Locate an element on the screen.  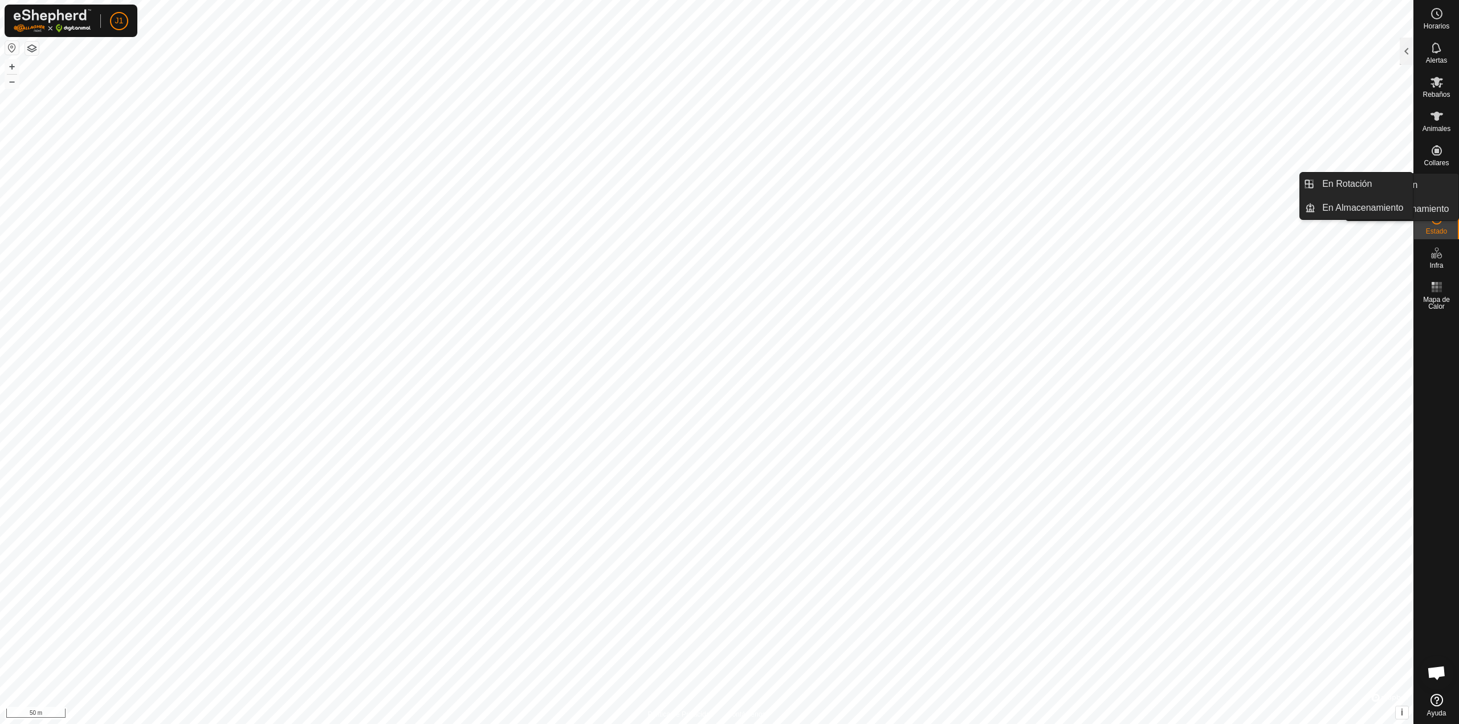
a: En Almacenamiento is located at coordinates (1364, 208).